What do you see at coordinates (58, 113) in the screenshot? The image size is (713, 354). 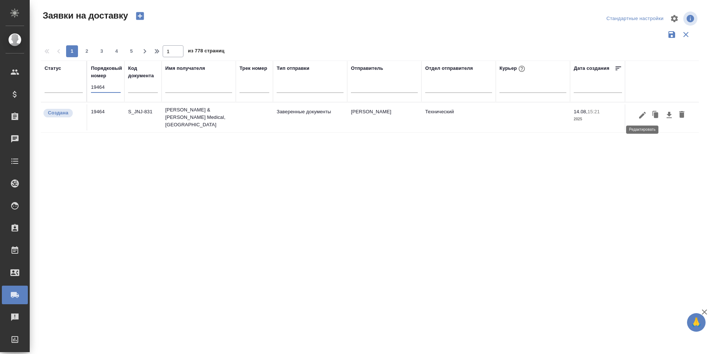 I see `p: Создана` at bounding box center [58, 113].